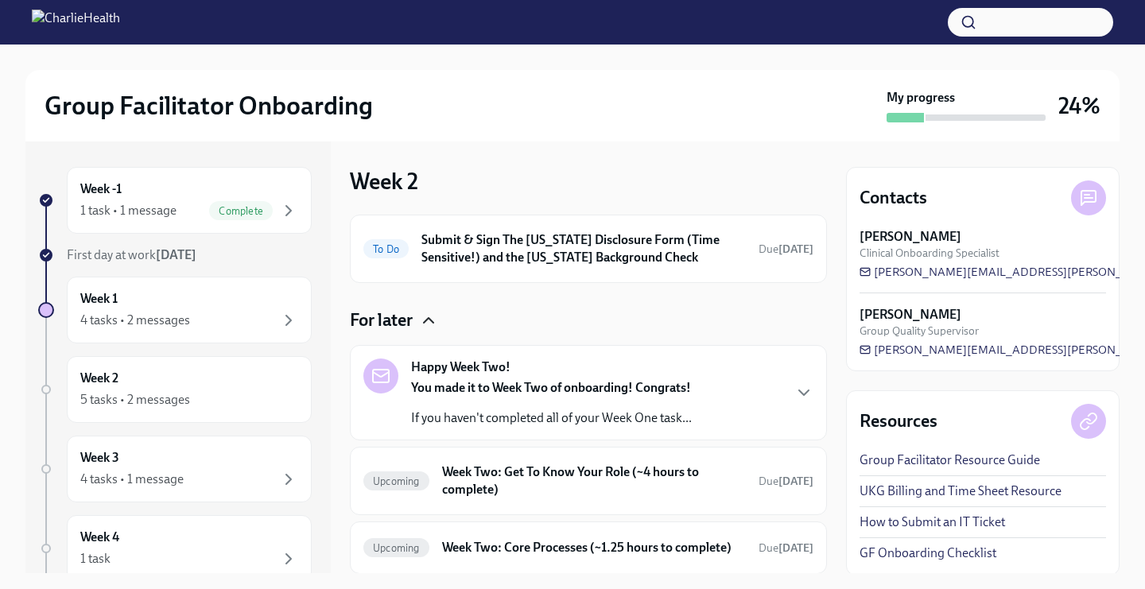 The height and width of the screenshot is (589, 1145). I want to click on a: How to Submit an IT Ticket, so click(932, 523).